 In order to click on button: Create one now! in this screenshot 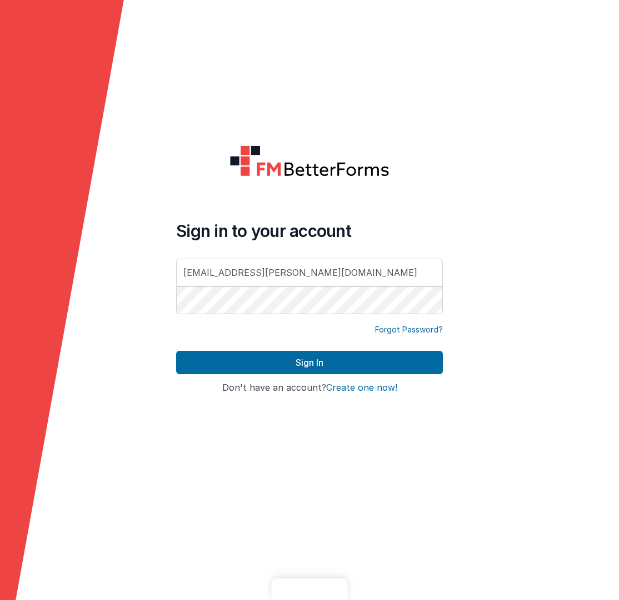, I will do `click(362, 388)`.